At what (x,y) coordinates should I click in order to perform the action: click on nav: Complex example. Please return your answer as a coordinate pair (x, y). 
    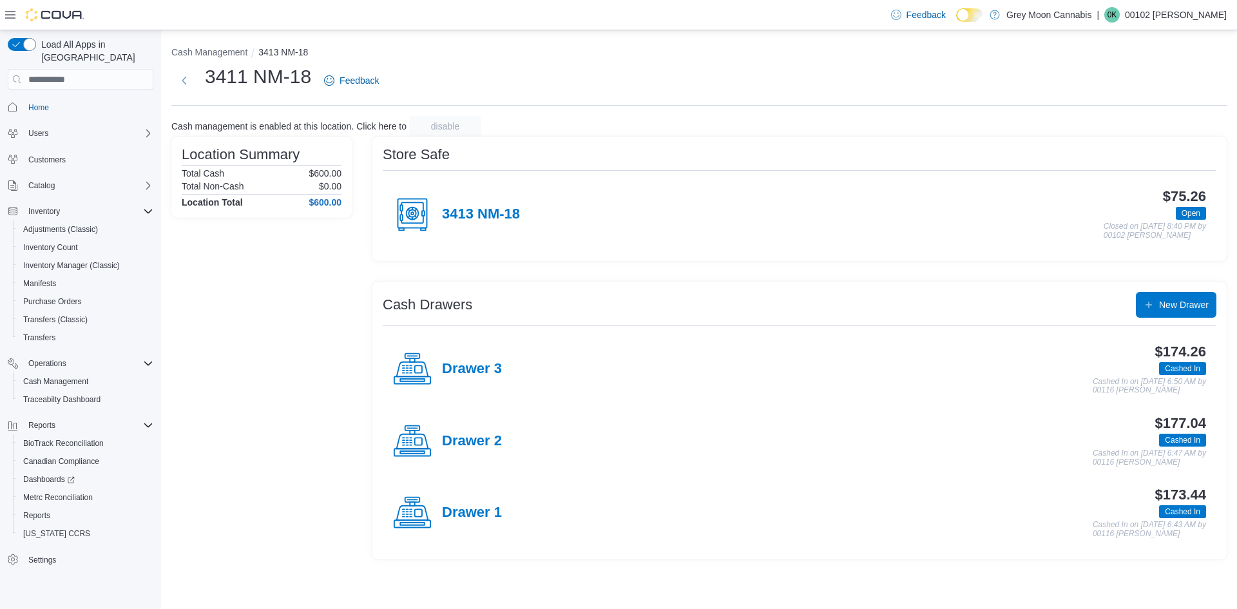
    Looking at the image, I should click on (81, 347).